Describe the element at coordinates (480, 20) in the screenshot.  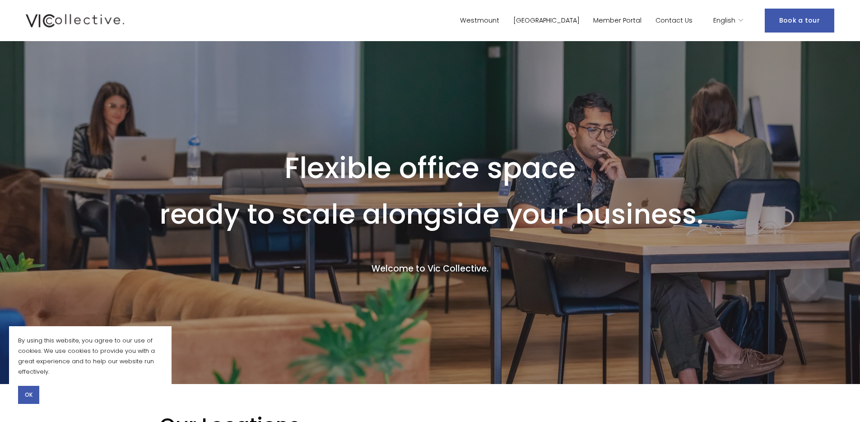
I see `a: Westmount` at that location.